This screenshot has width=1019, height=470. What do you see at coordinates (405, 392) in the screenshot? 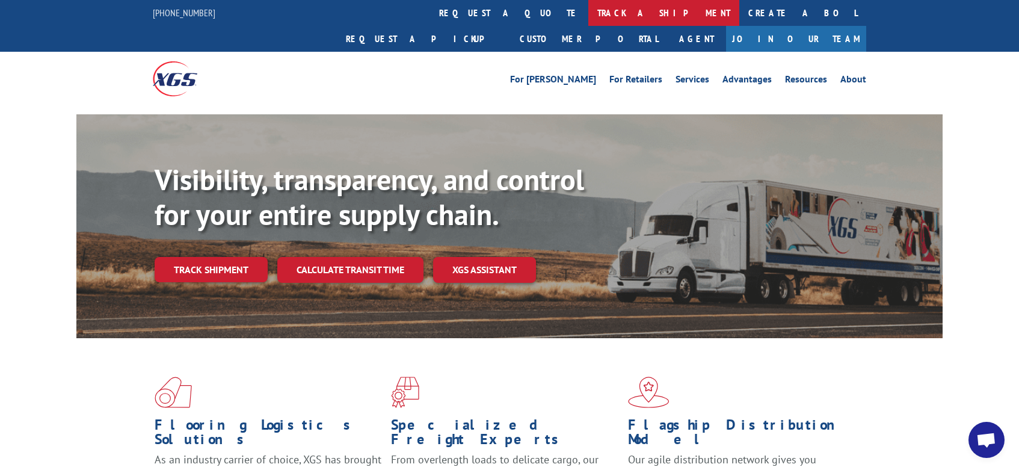
I see `img: xgs-icon-focused-on-flooring-red` at bounding box center [405, 392].